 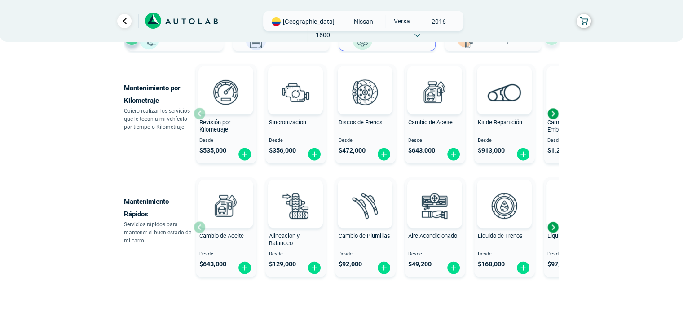 I want to click on span: NISSAN, so click(x=363, y=22).